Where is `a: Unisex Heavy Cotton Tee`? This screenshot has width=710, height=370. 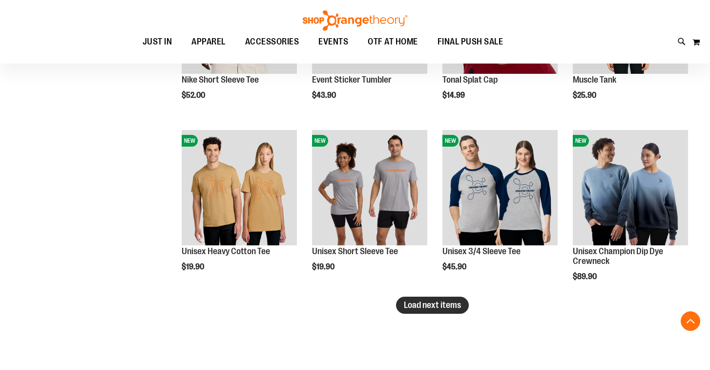
a: Unisex Heavy Cotton Tee is located at coordinates (226, 251).